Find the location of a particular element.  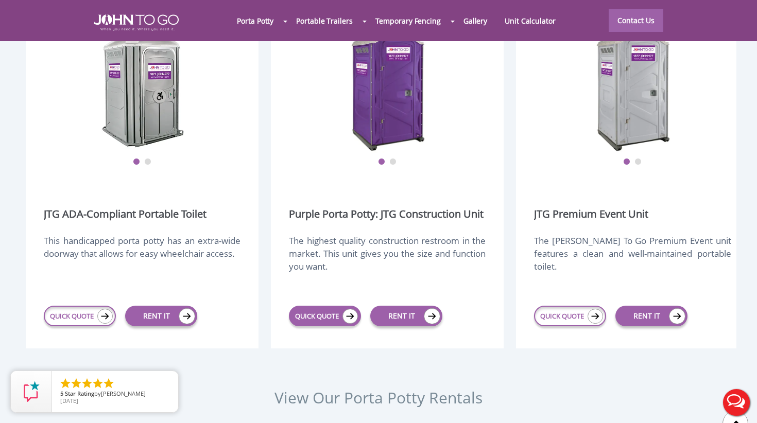

a: Portable Trailers is located at coordinates (324, 21).